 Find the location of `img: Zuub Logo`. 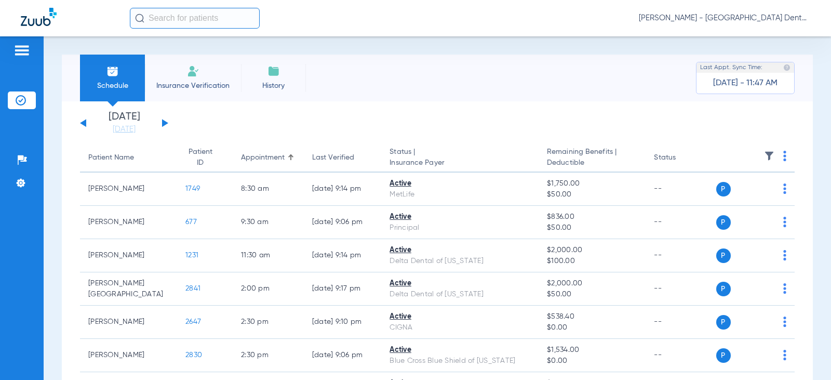

img: Zuub Logo is located at coordinates (38, 17).